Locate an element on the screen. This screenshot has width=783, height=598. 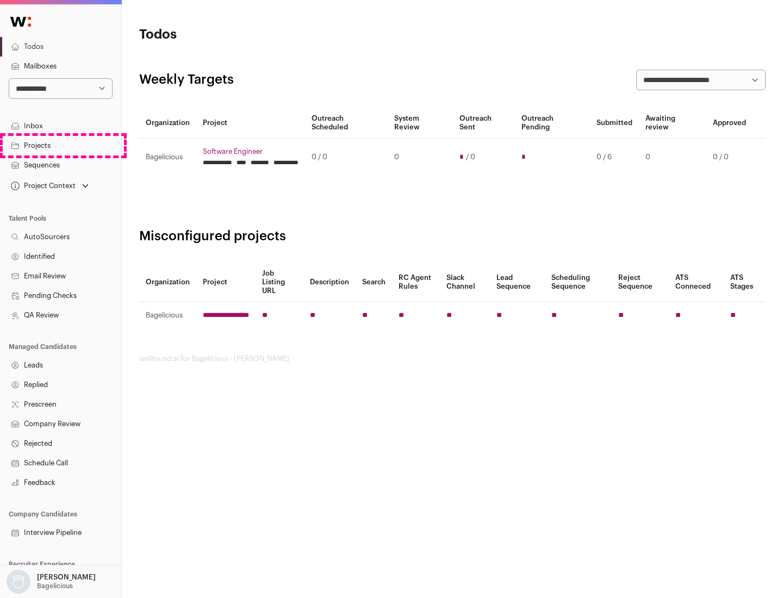
th: Description is located at coordinates (330, 282).